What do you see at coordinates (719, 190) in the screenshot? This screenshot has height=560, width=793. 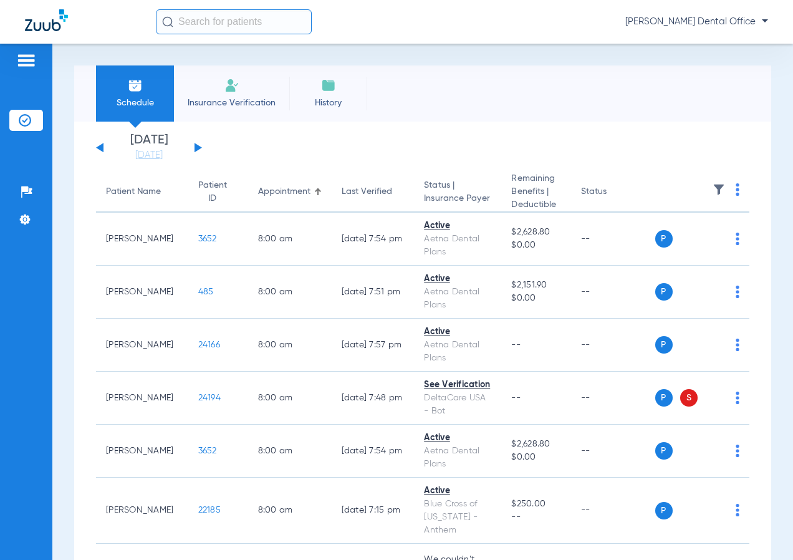 I see `img: filter.svg` at bounding box center [719, 190].